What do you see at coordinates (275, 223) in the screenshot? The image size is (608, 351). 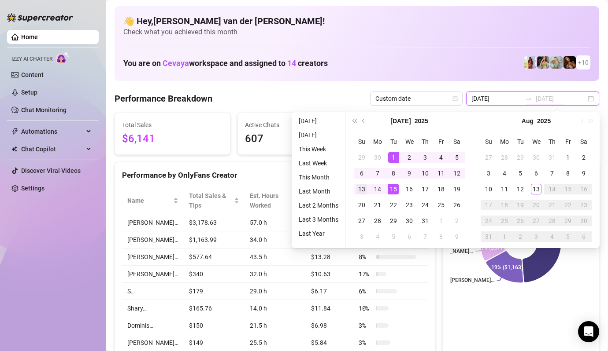 I see `td: 57.0 h` at bounding box center [275, 223].